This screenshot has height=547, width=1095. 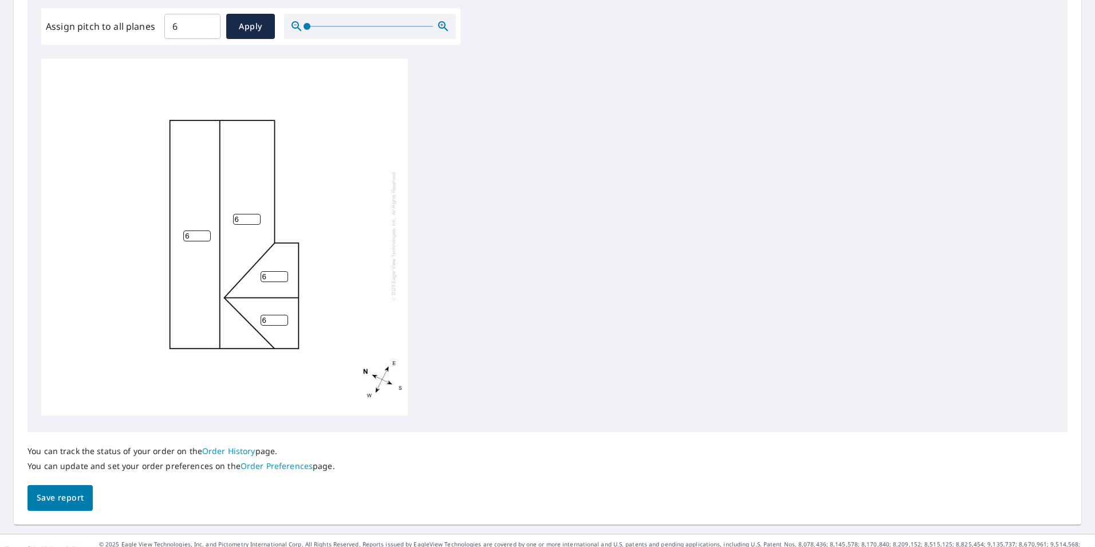 I want to click on input: 00.0, so click(x=192, y=26).